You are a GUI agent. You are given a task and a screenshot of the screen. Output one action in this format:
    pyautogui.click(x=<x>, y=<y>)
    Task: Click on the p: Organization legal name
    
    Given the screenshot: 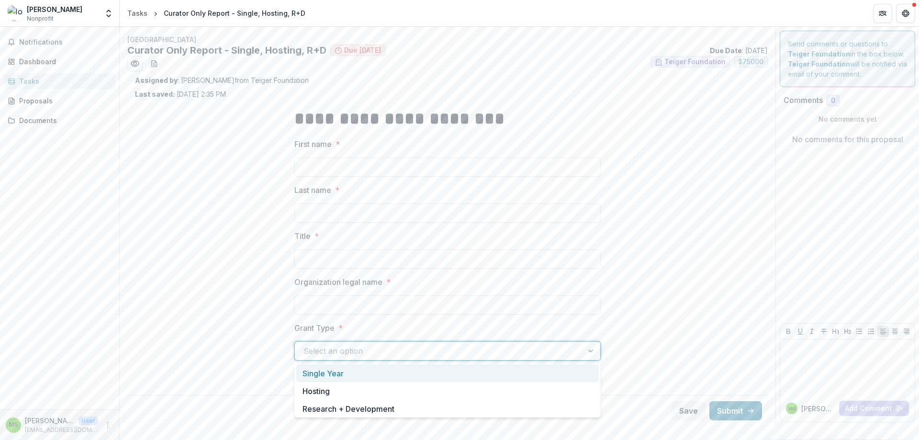 What is the action you would take?
    pyautogui.click(x=338, y=282)
    